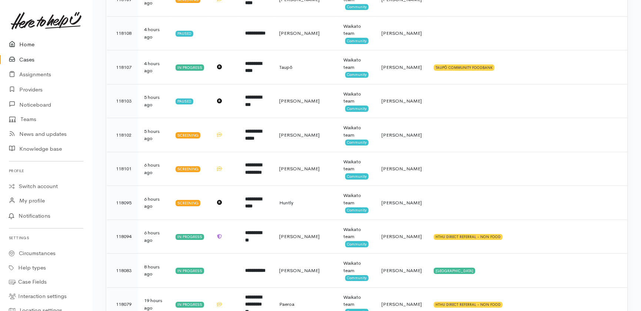 Image resolution: width=641 pixels, height=311 pixels. I want to click on td: 118094, so click(122, 236).